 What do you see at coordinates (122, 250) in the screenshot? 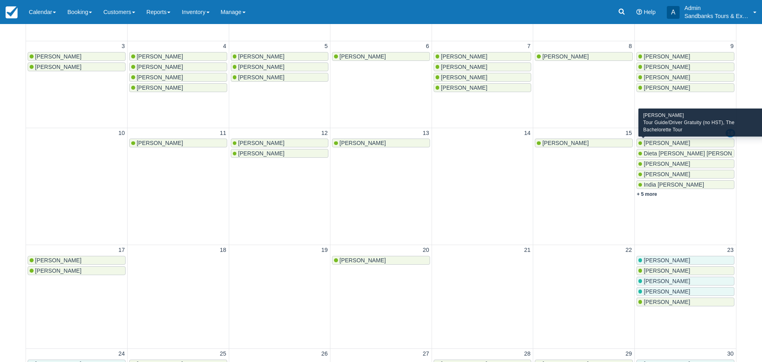
I see `a: 17` at bounding box center [122, 250].